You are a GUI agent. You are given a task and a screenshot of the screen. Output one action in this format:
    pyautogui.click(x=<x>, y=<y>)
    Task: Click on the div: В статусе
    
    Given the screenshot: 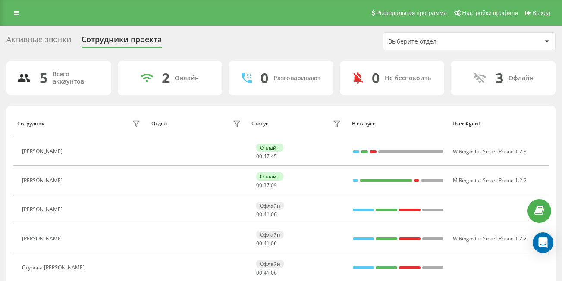 What is the action you would take?
    pyautogui.click(x=398, y=124)
    